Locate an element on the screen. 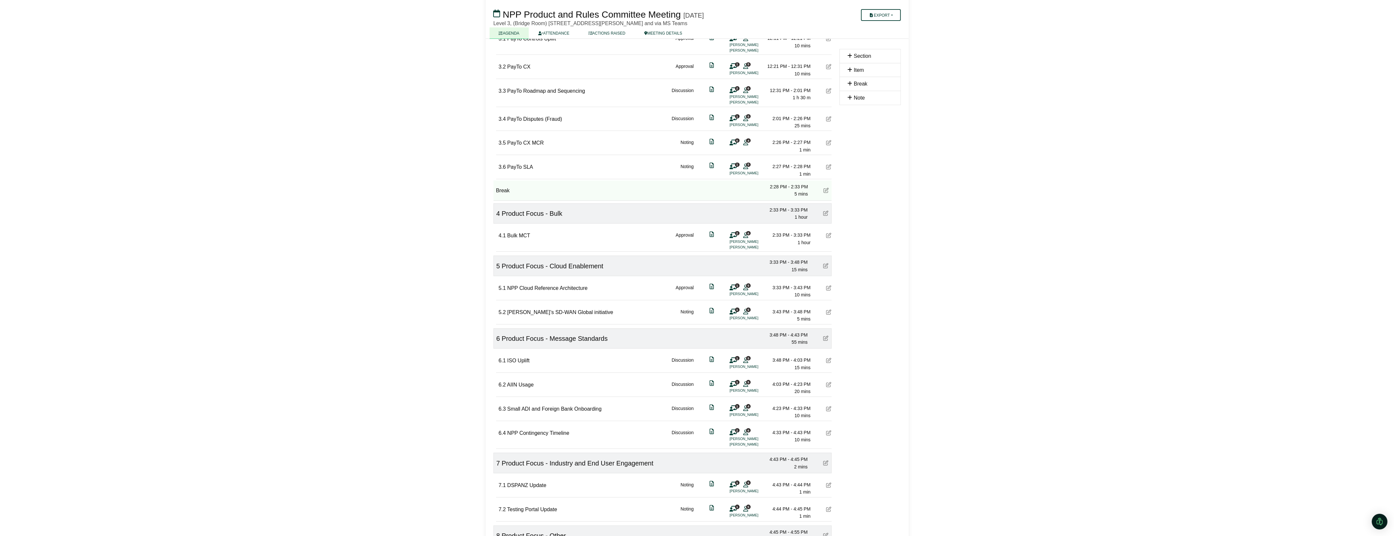  span: 4 is located at coordinates (748, 140).